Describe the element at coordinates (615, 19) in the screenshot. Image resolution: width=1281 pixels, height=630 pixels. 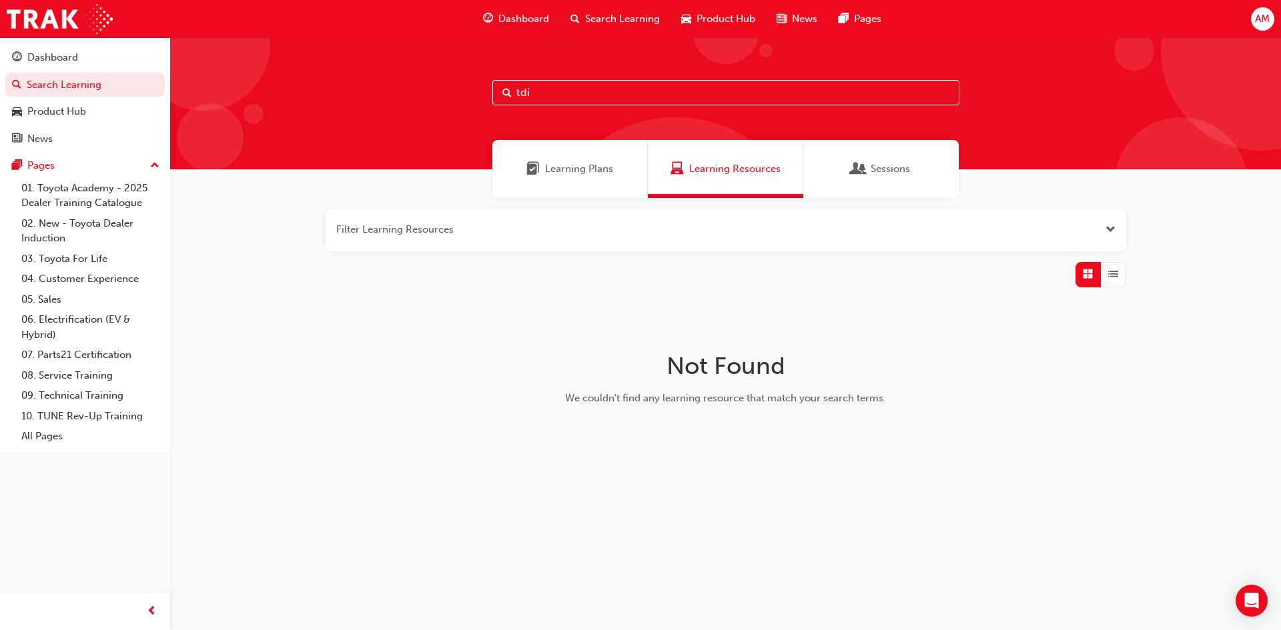
I see `a: search-iconSearch Learning` at that location.